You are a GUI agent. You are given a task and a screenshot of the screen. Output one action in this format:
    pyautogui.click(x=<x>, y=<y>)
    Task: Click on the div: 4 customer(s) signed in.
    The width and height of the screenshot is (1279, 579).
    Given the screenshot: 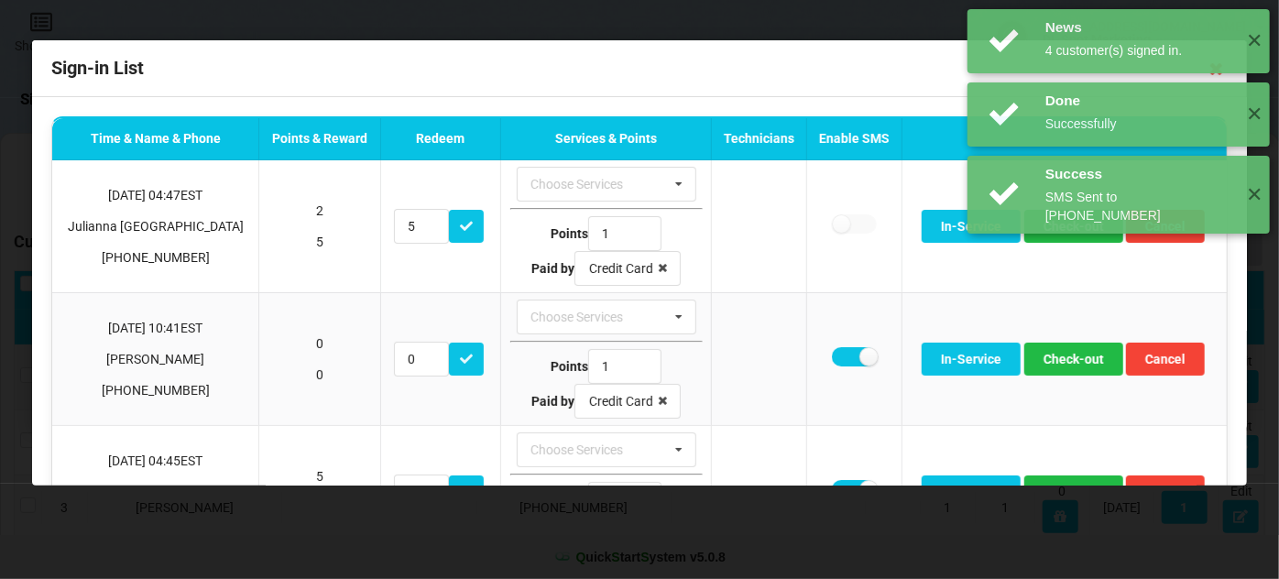 What is the action you would take?
    pyautogui.click(x=1139, y=50)
    